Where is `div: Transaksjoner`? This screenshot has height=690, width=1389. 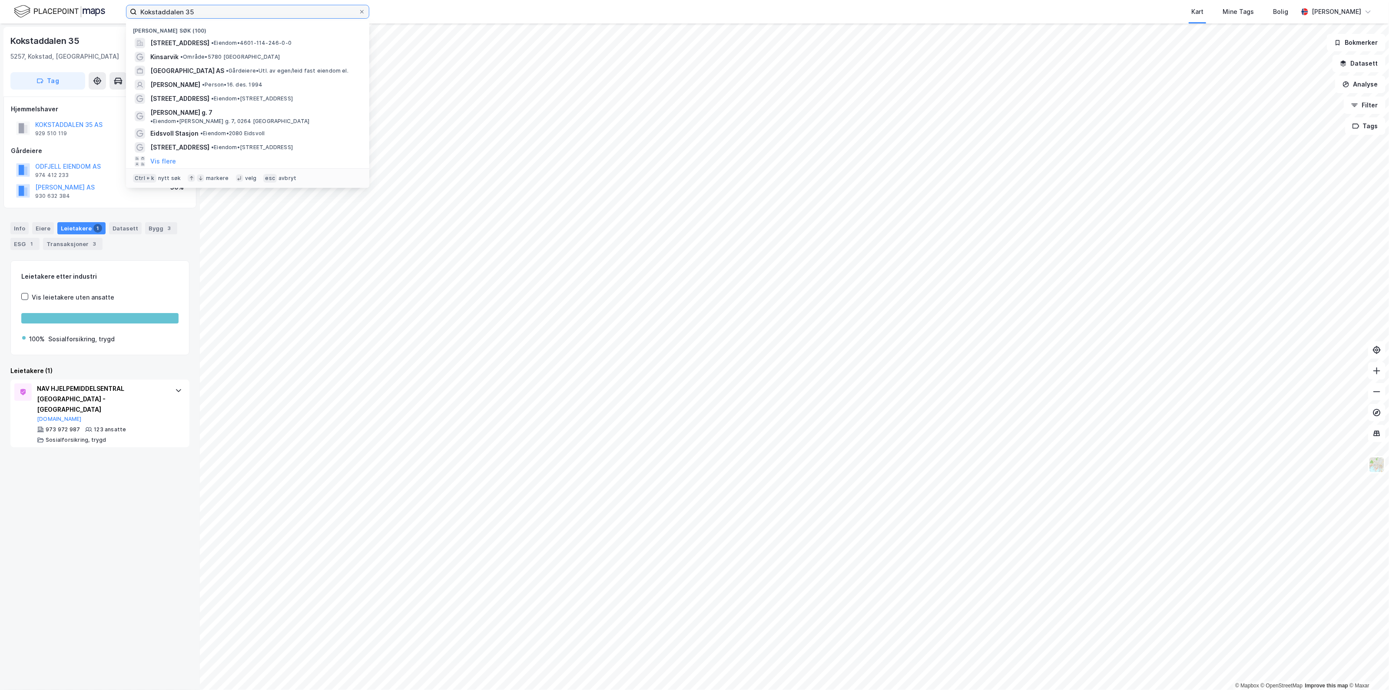
div: Transaksjoner is located at coordinates (73, 244).